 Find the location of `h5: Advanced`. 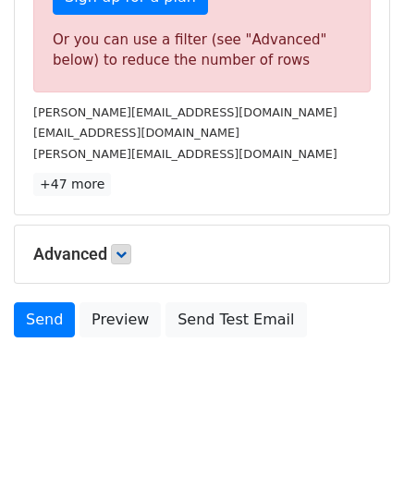

h5: Advanced is located at coordinates (201, 254).